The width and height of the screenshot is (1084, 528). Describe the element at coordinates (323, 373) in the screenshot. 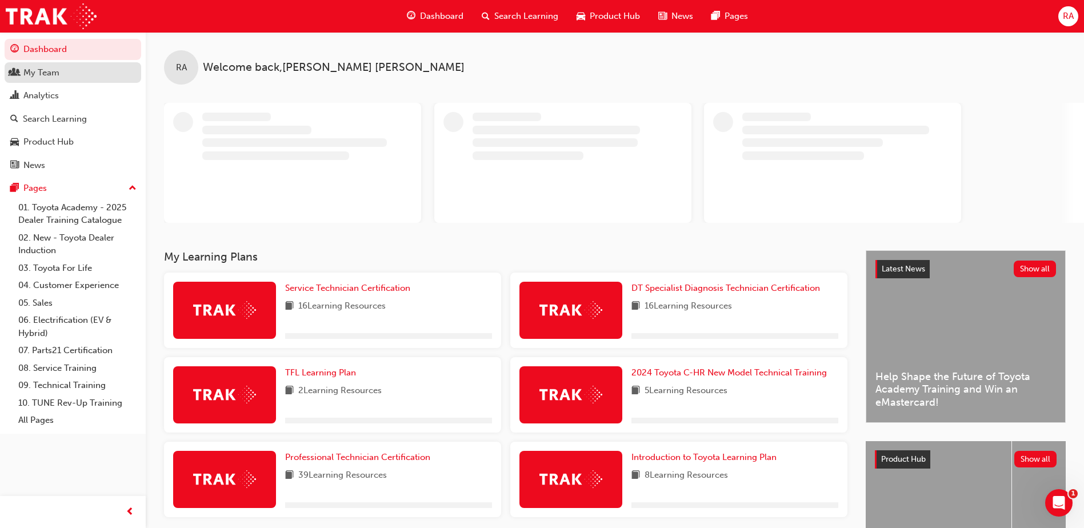

I see `a: TFL Learning Plan` at that location.